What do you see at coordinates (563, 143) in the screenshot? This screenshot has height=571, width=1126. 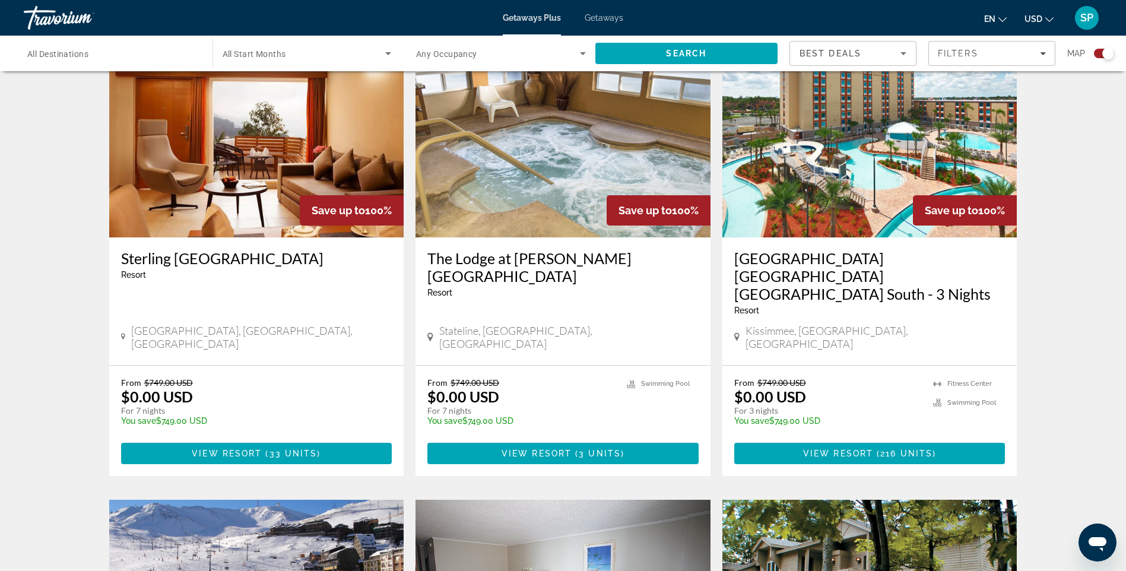 I see `img: The Lodge at Kingsbury Crossing` at bounding box center [563, 143].